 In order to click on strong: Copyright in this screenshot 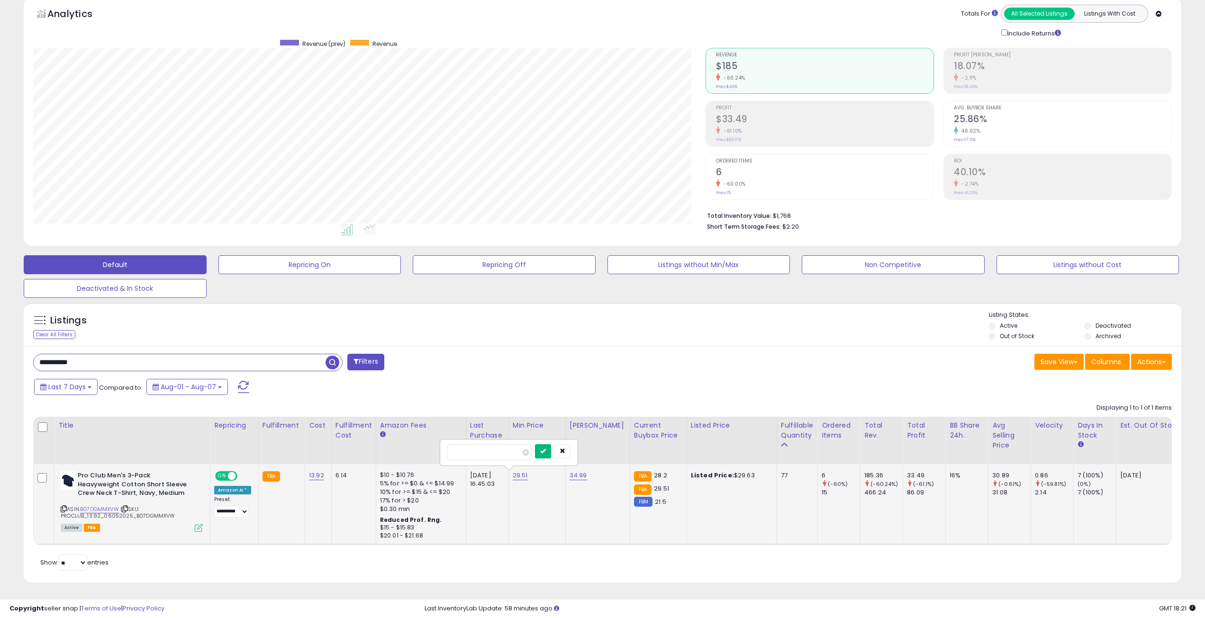, I will do `click(27, 608)`.